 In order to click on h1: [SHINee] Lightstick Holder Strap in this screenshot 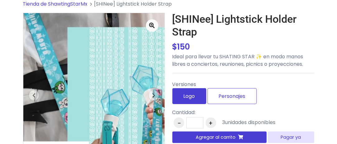, I will do `click(244, 26)`.